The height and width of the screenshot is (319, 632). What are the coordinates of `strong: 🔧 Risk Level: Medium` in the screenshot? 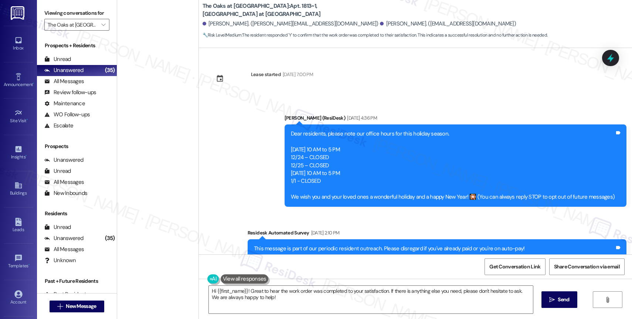 It's located at (222, 35).